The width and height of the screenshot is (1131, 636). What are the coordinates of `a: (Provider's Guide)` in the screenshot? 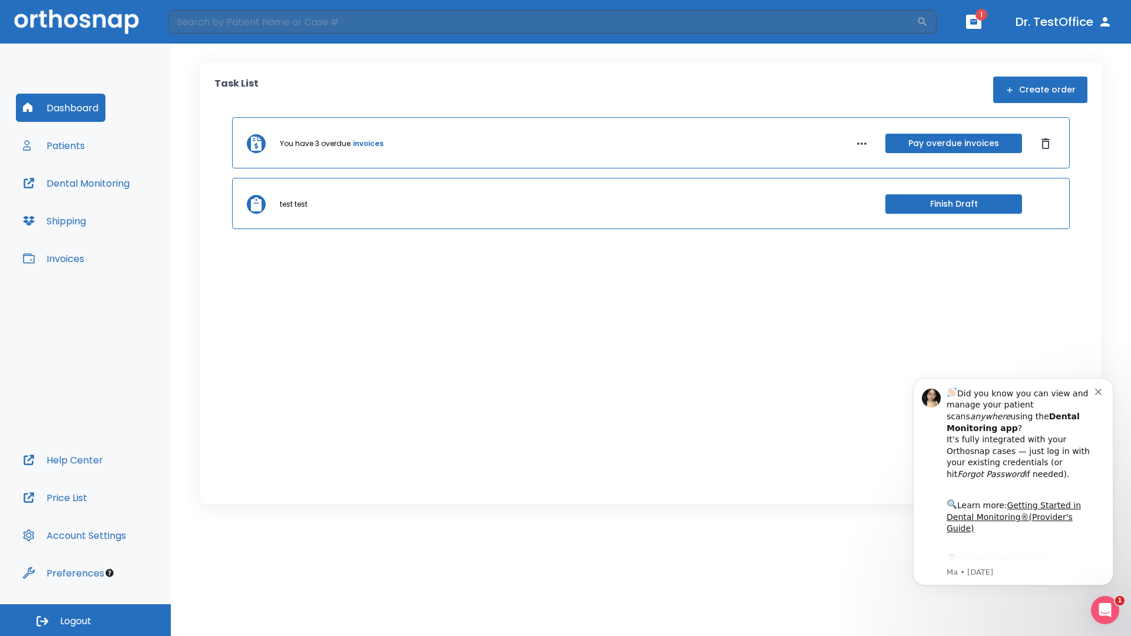 It's located at (114, 163).